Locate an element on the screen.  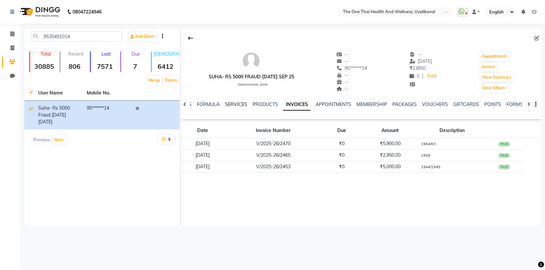
input: Search by Name/Mobile/Email/Code is located at coordinates (77, 36).